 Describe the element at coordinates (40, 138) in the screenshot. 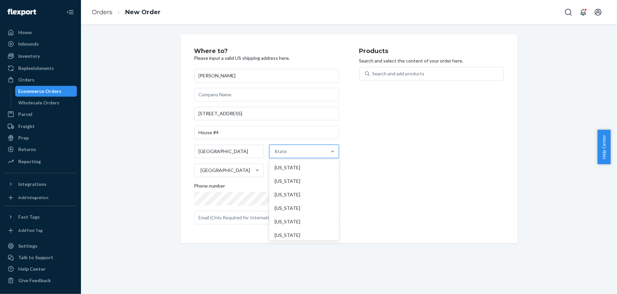

I see `a: Prep` at that location.